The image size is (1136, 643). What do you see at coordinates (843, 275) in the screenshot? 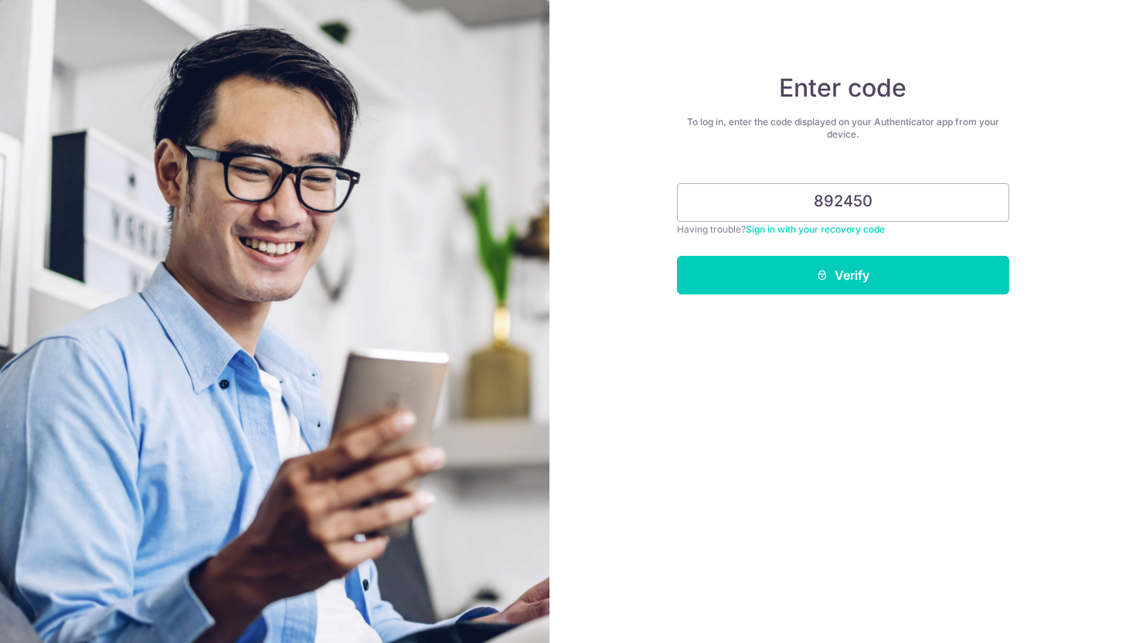
I see `button: Verify` at bounding box center [843, 275].